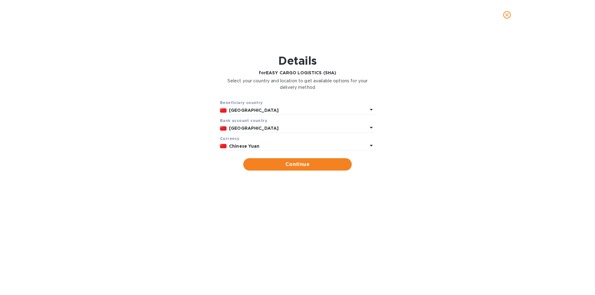 The image size is (595, 295). What do you see at coordinates (298, 165) in the screenshot?
I see `span: Continue` at bounding box center [298, 165].